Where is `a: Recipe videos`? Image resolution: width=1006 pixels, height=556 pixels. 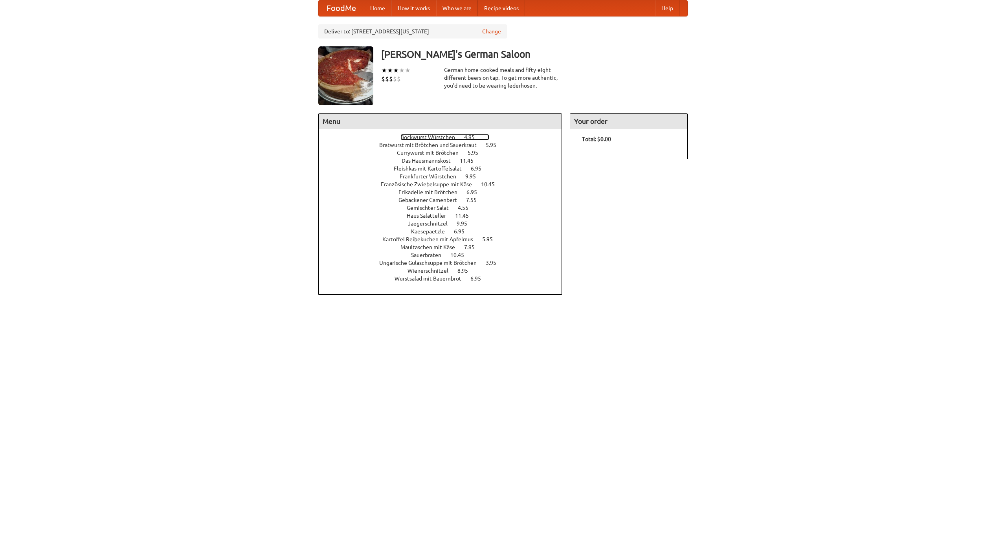
a: Recipe videos is located at coordinates (501, 8).